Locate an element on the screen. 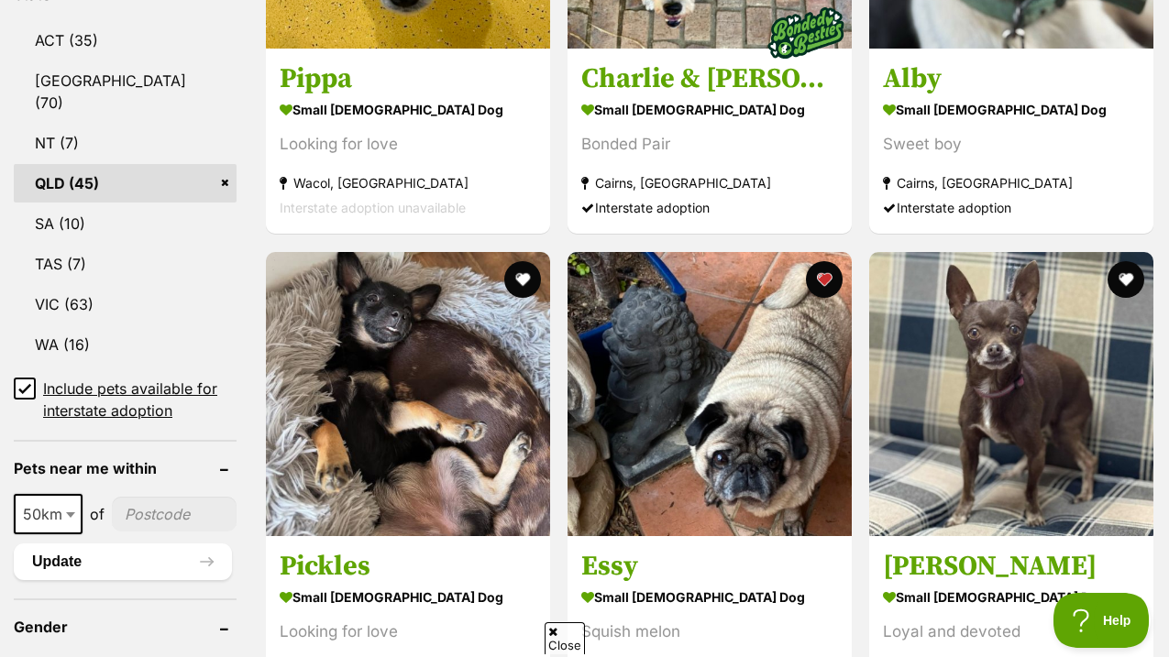  a: TAS (7) is located at coordinates (125, 264).